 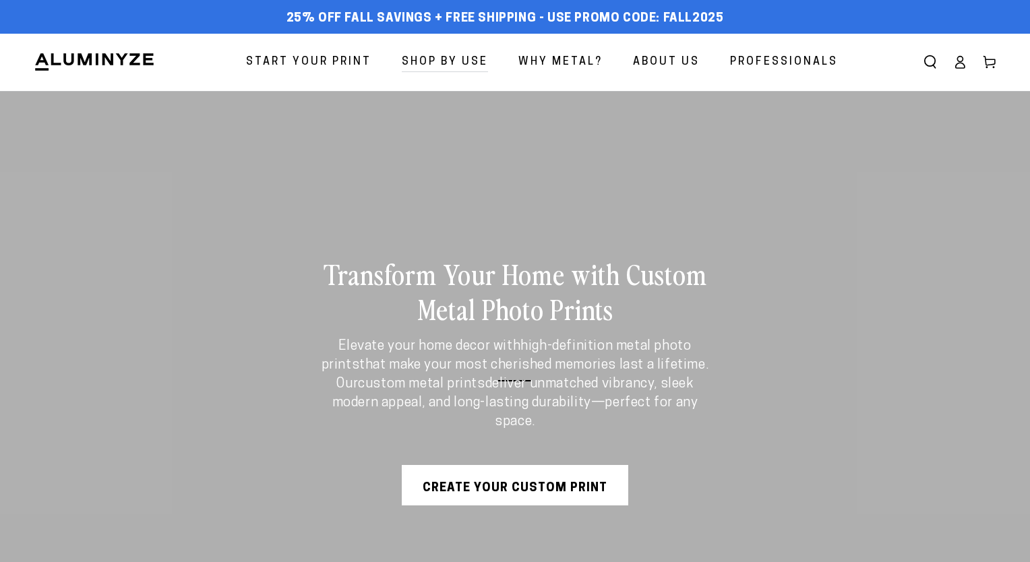 What do you see at coordinates (94, 62) in the screenshot?
I see `img: Aluminyze` at bounding box center [94, 62].